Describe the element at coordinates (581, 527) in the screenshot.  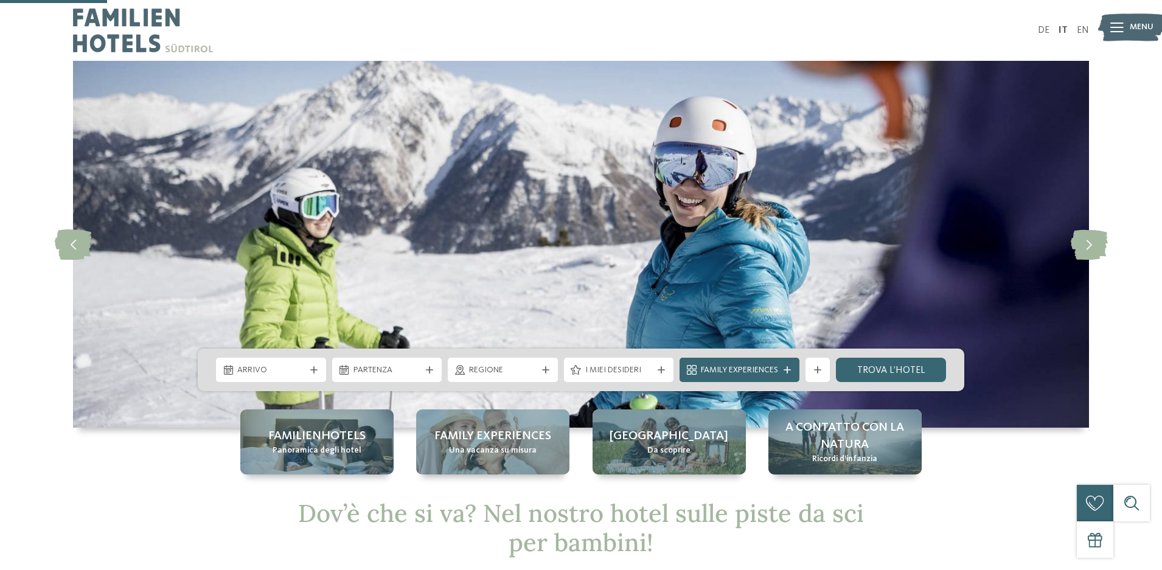
I see `span: Dov’è che si va? Nel nostro hotel sulle piste da sci per bambini!` at that location.